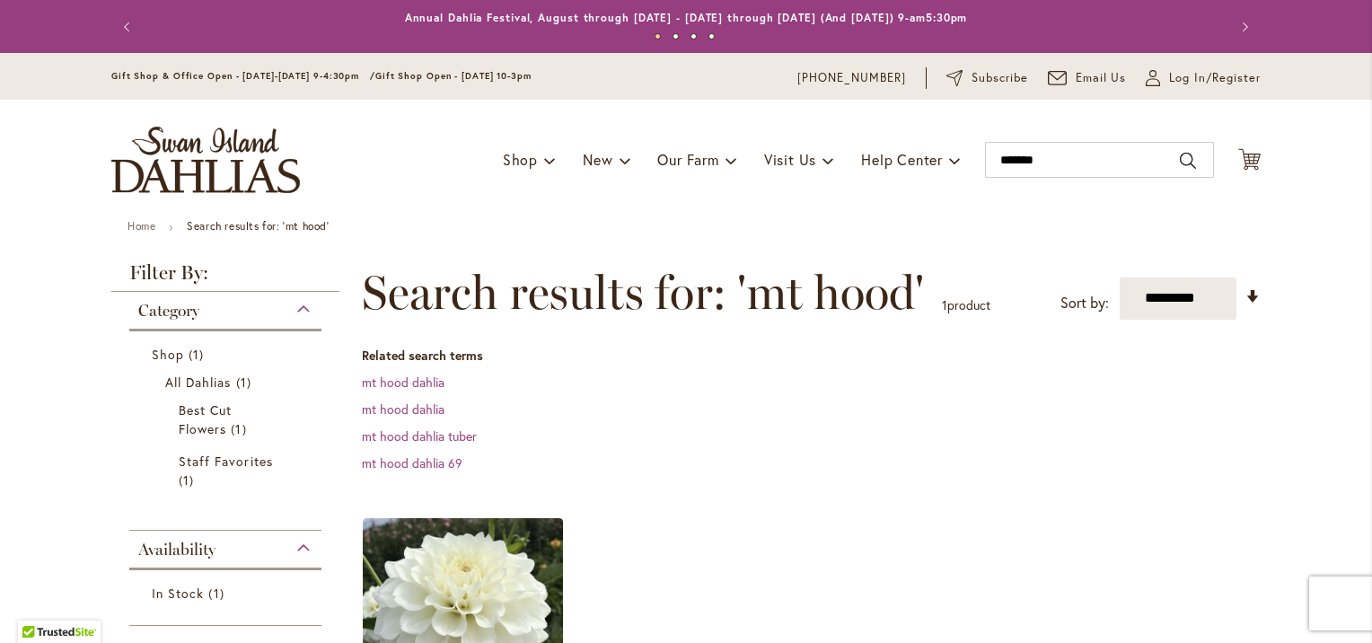  What do you see at coordinates (205, 419) in the screenshot?
I see `span: Best Cut Flowers` at bounding box center [205, 419].